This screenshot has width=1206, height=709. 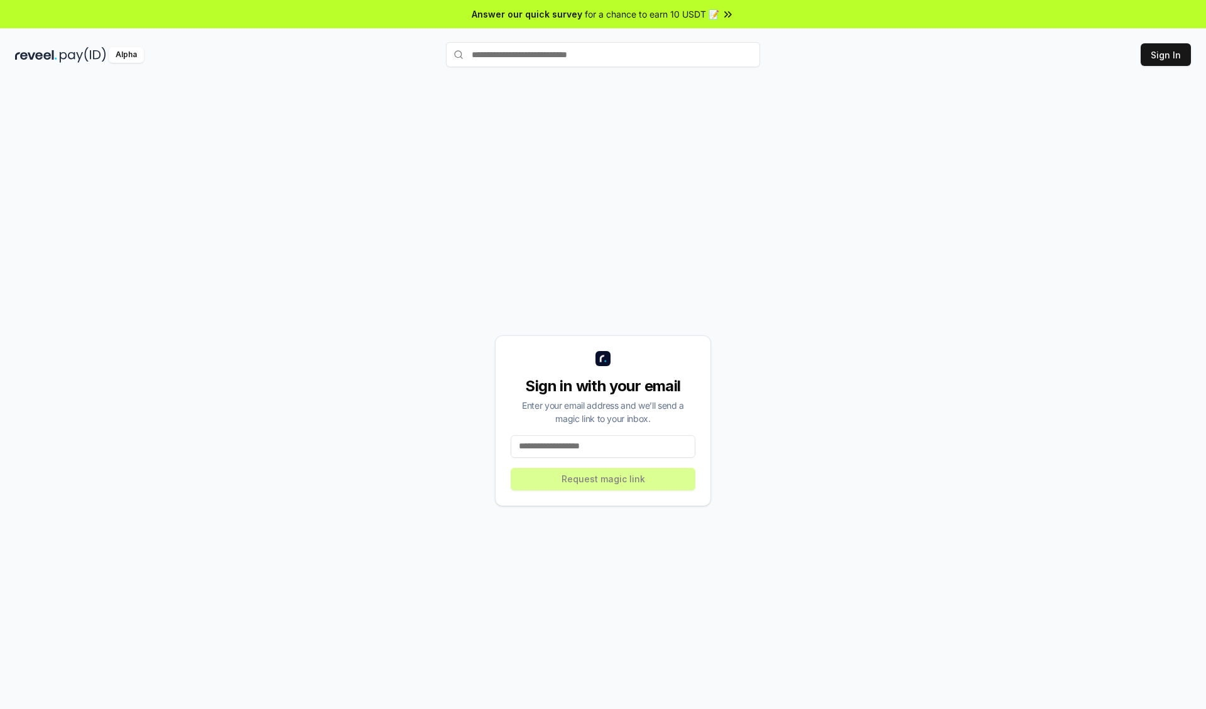 I want to click on span: Answer our quick survey, so click(x=527, y=14).